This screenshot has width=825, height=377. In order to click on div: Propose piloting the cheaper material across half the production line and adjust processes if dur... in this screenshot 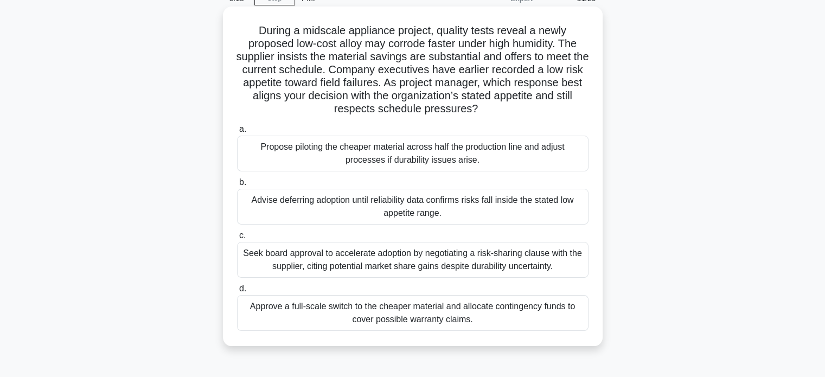, I will do `click(413, 153)`.